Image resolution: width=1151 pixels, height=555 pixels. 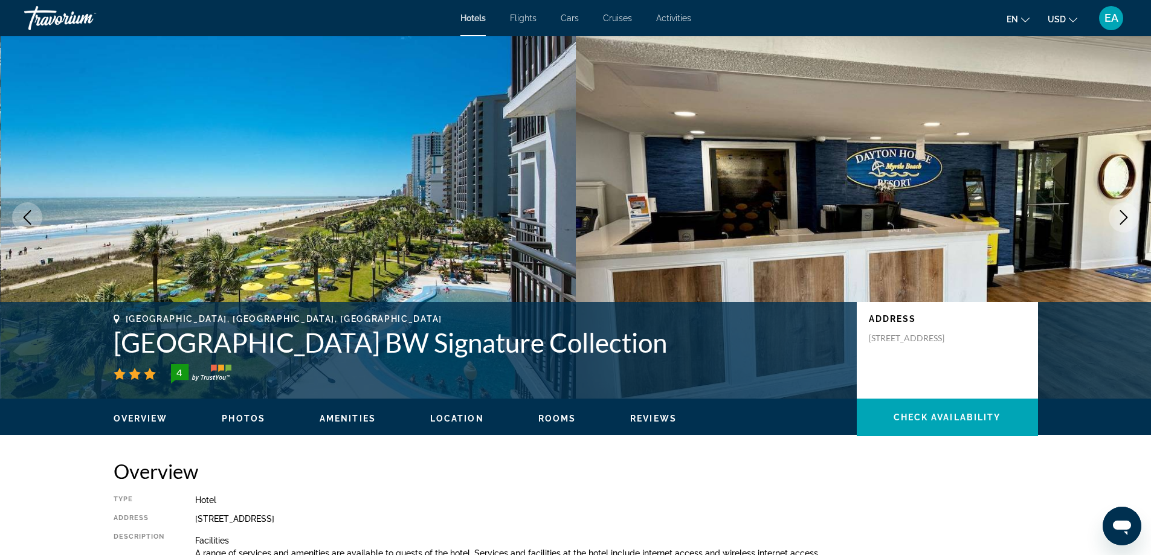 I want to click on span: Rooms, so click(x=557, y=419).